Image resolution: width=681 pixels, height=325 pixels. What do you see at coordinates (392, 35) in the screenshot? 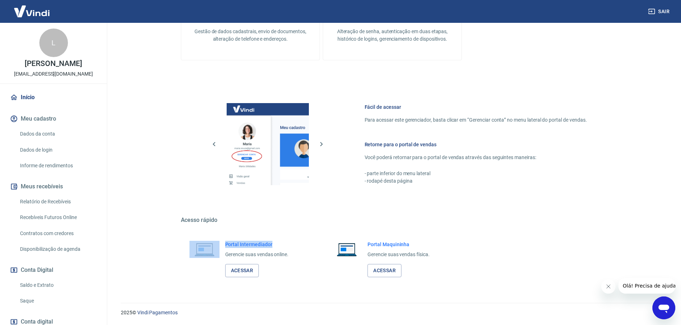
I see `p: Alteração de senha, autenticação em duas etapas, histórico de logins, gerenciamento de dispositivos.` at bounding box center [392, 35].